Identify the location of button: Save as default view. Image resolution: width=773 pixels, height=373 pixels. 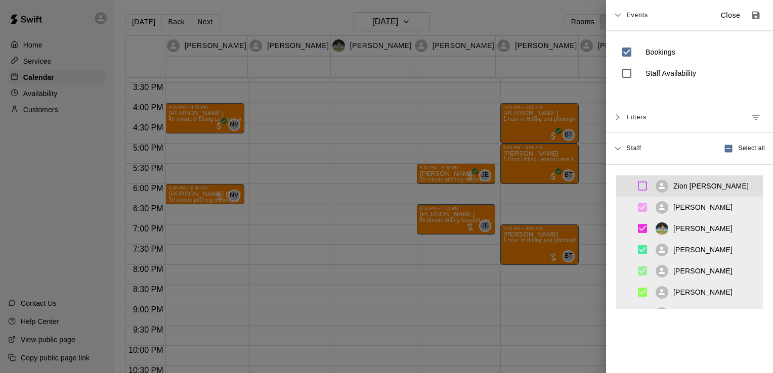
(756, 15).